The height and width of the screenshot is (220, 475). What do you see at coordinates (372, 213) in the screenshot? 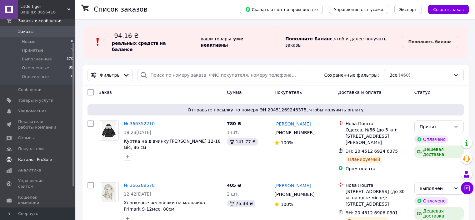
I see `span: ЭН: 20 4512 6906 0301` at bounding box center [372, 213].